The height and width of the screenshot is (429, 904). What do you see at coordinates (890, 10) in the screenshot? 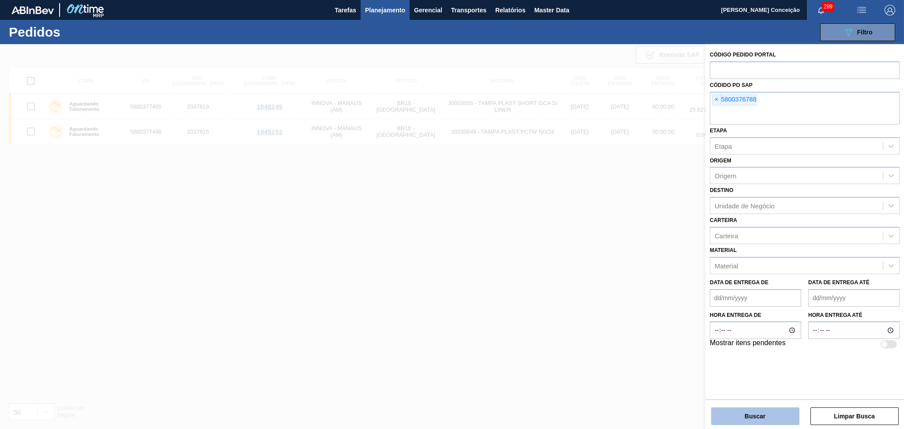
I see `img: Logout` at bounding box center [890, 10].